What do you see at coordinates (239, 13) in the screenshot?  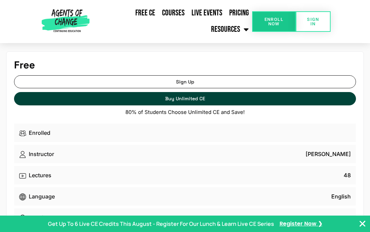 I see `a: Pricing` at bounding box center [239, 13].